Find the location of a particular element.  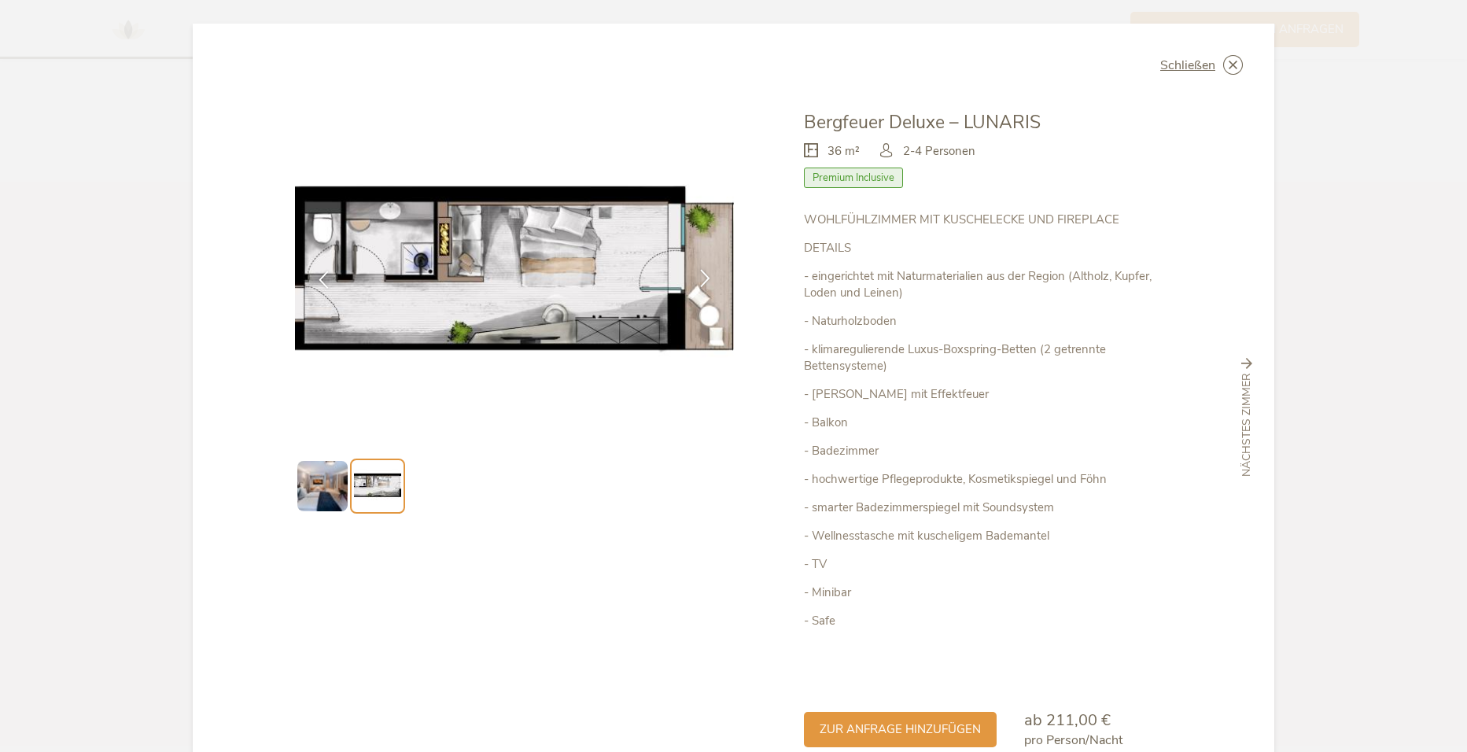

p: - Safe is located at coordinates (988, 621).